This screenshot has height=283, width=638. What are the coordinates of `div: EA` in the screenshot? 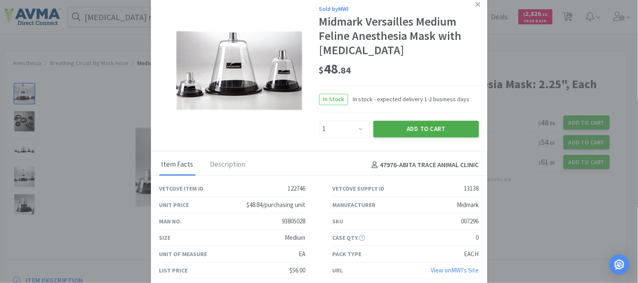 It's located at (302, 254).